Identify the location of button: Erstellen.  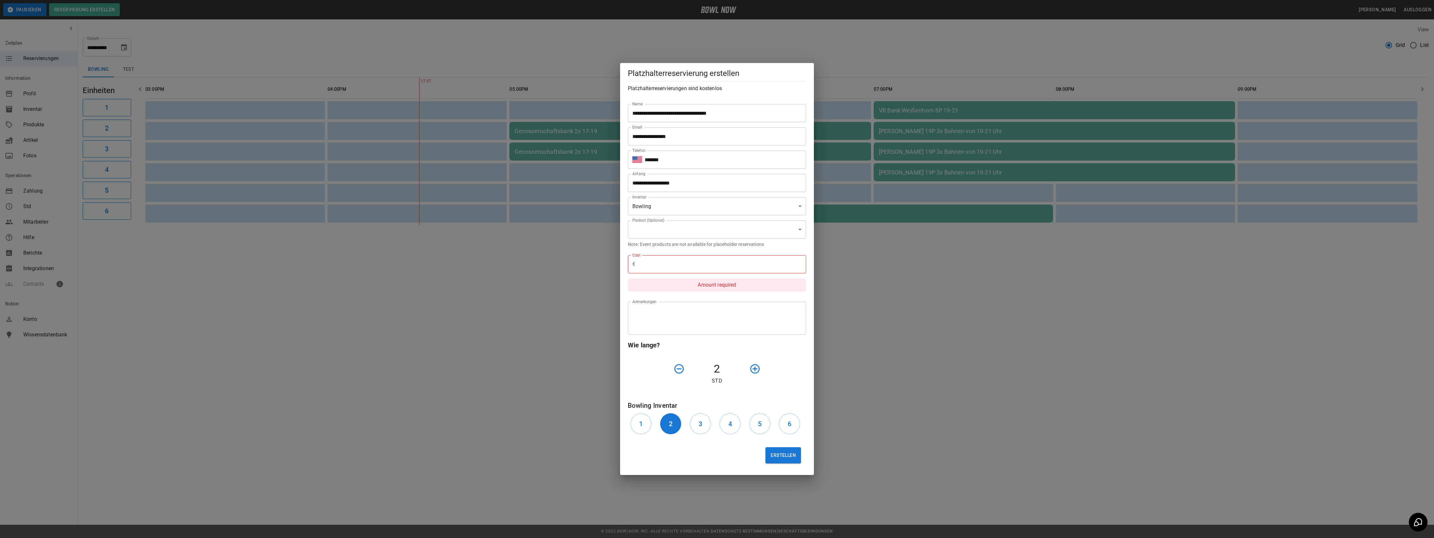
(783, 455).